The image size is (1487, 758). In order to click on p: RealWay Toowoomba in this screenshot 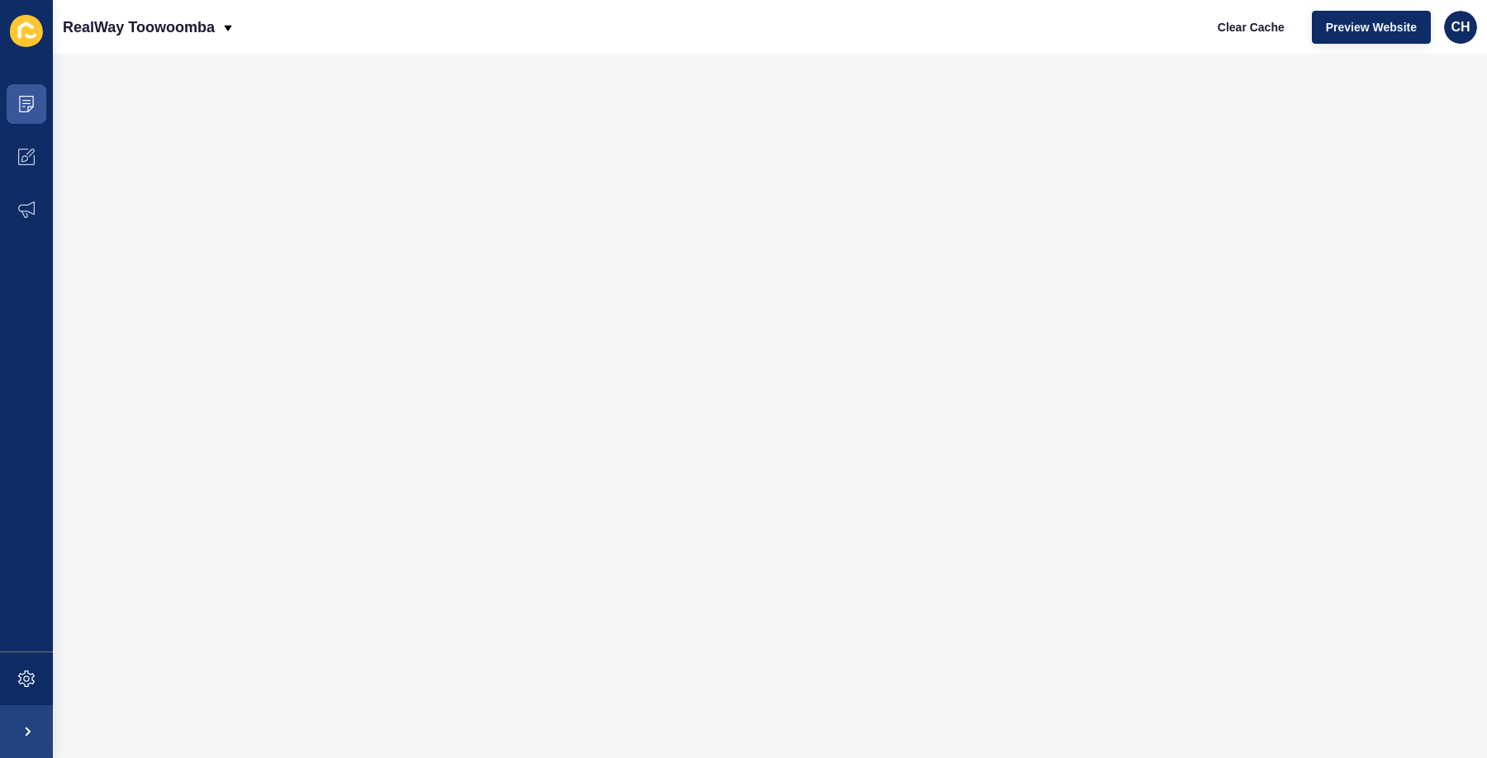, I will do `click(139, 27)`.